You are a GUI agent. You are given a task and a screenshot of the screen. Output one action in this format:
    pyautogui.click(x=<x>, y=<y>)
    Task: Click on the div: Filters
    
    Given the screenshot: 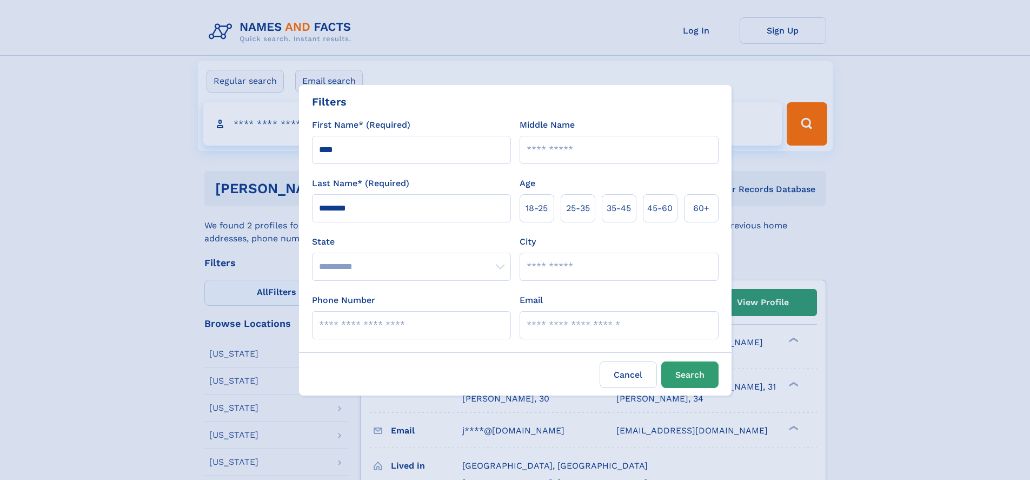 What is the action you would take?
    pyautogui.click(x=329, y=102)
    